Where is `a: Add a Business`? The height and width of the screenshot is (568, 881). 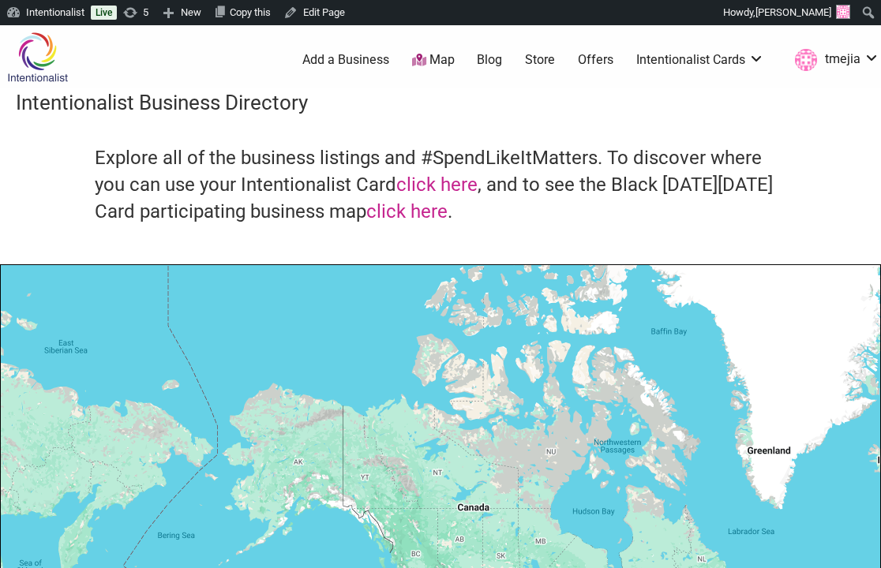
a: Add a Business is located at coordinates (346, 60).